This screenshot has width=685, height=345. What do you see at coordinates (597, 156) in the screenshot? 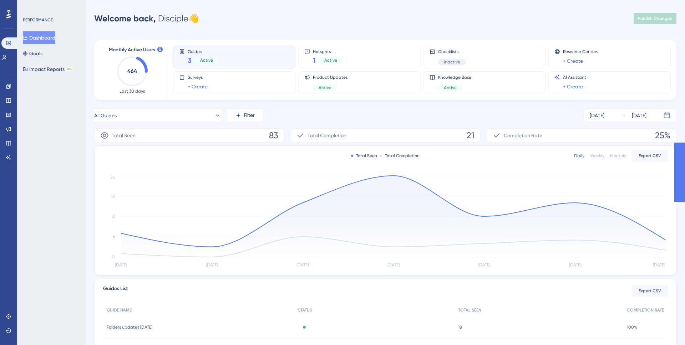
I see `div: Weekly` at bounding box center [597, 156].